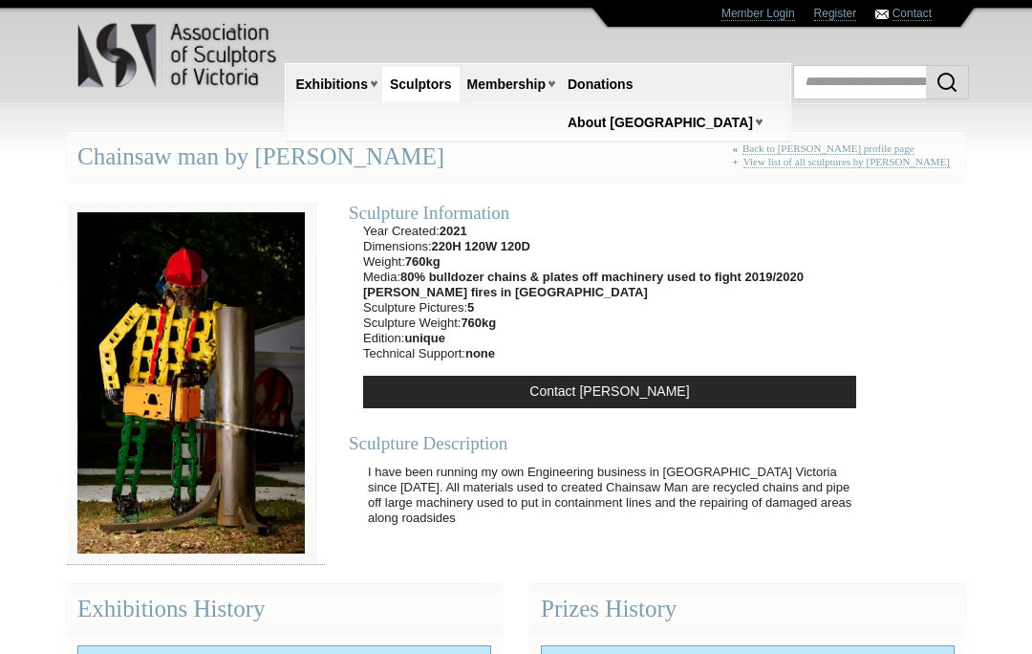  What do you see at coordinates (507, 84) in the screenshot?
I see `a: Membership` at bounding box center [507, 84].